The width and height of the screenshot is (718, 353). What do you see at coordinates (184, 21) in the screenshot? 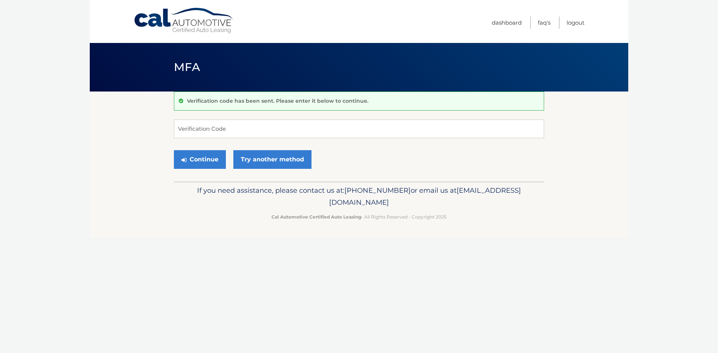
I see `a: Cal Automotive` at bounding box center [184, 21].